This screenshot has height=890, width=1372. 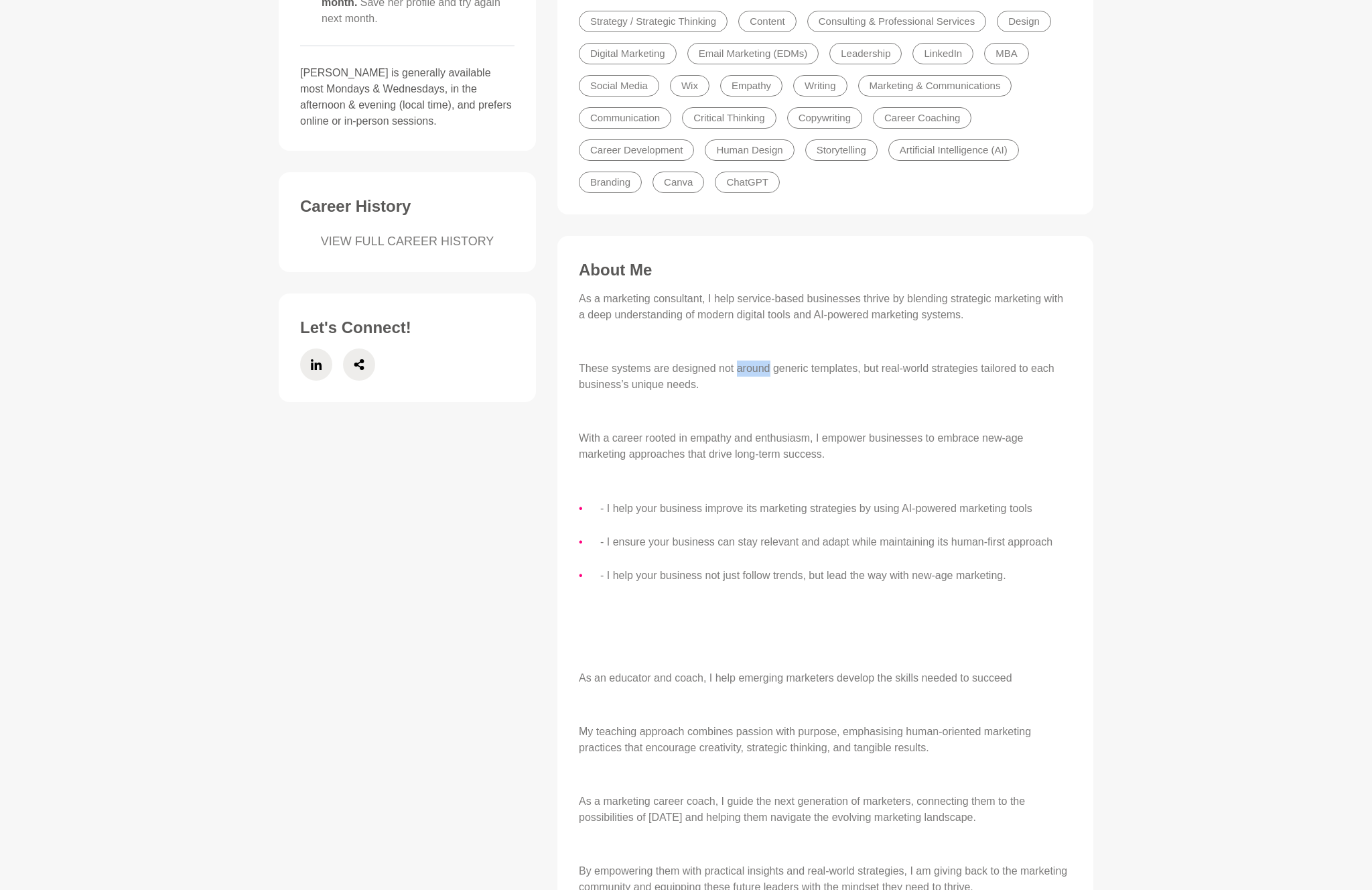 What do you see at coordinates (825, 446) in the screenshot?
I see `p: With a career rooted in empathy and enthusiasm, I empower businesses to embrace new-age marketing...` at bounding box center [825, 446].